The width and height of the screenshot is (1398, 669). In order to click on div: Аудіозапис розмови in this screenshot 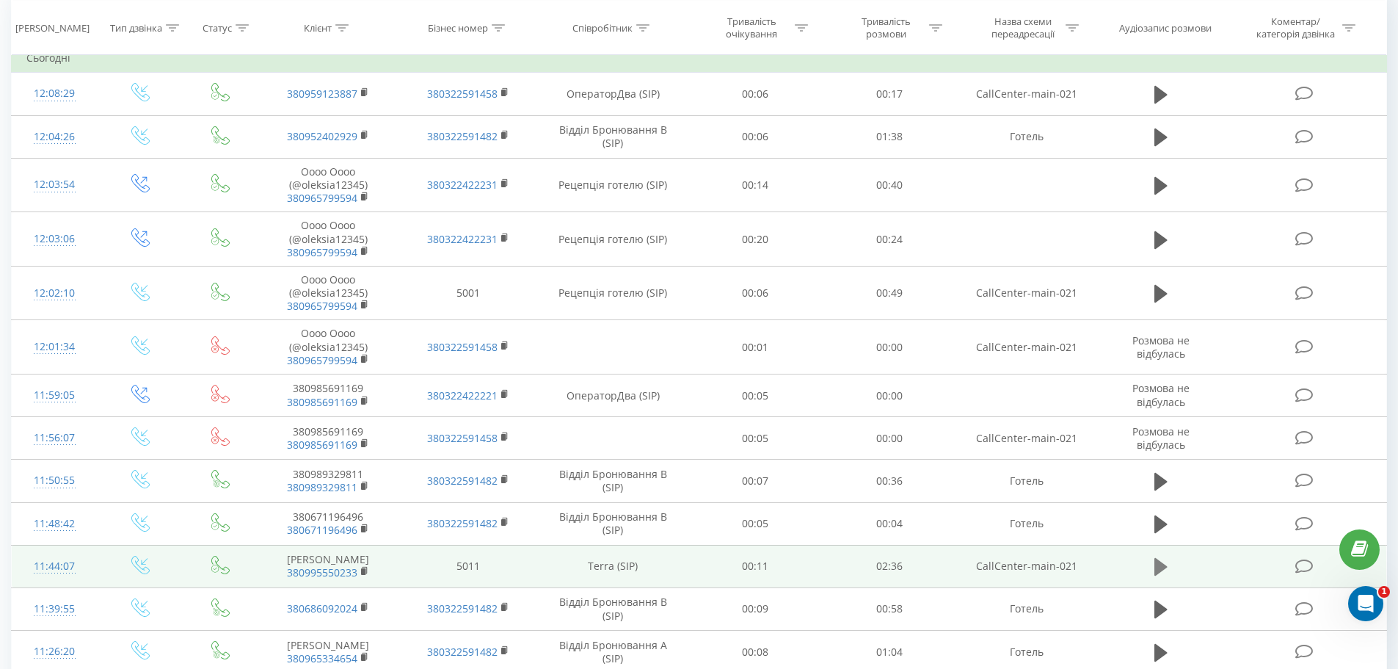, I will do `click(1166, 27)`.